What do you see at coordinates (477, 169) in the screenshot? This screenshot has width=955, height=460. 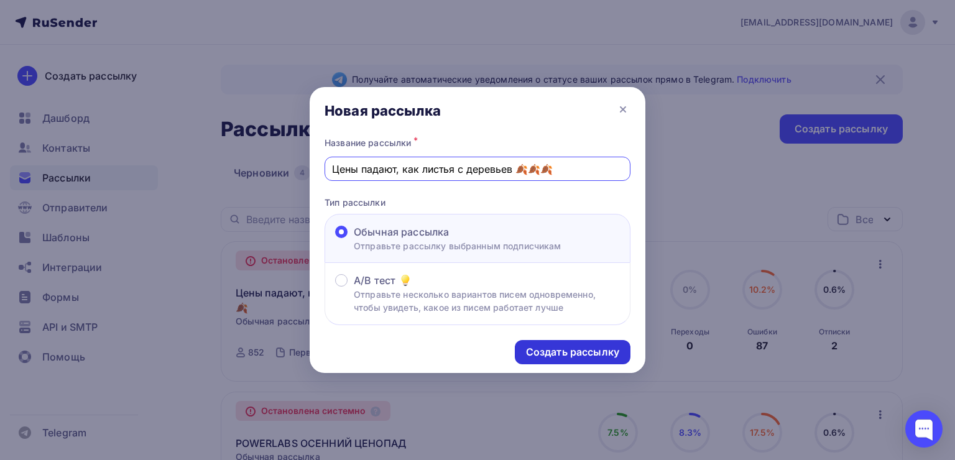 I see `input: Придумайте название рассылки` at bounding box center [477, 169].